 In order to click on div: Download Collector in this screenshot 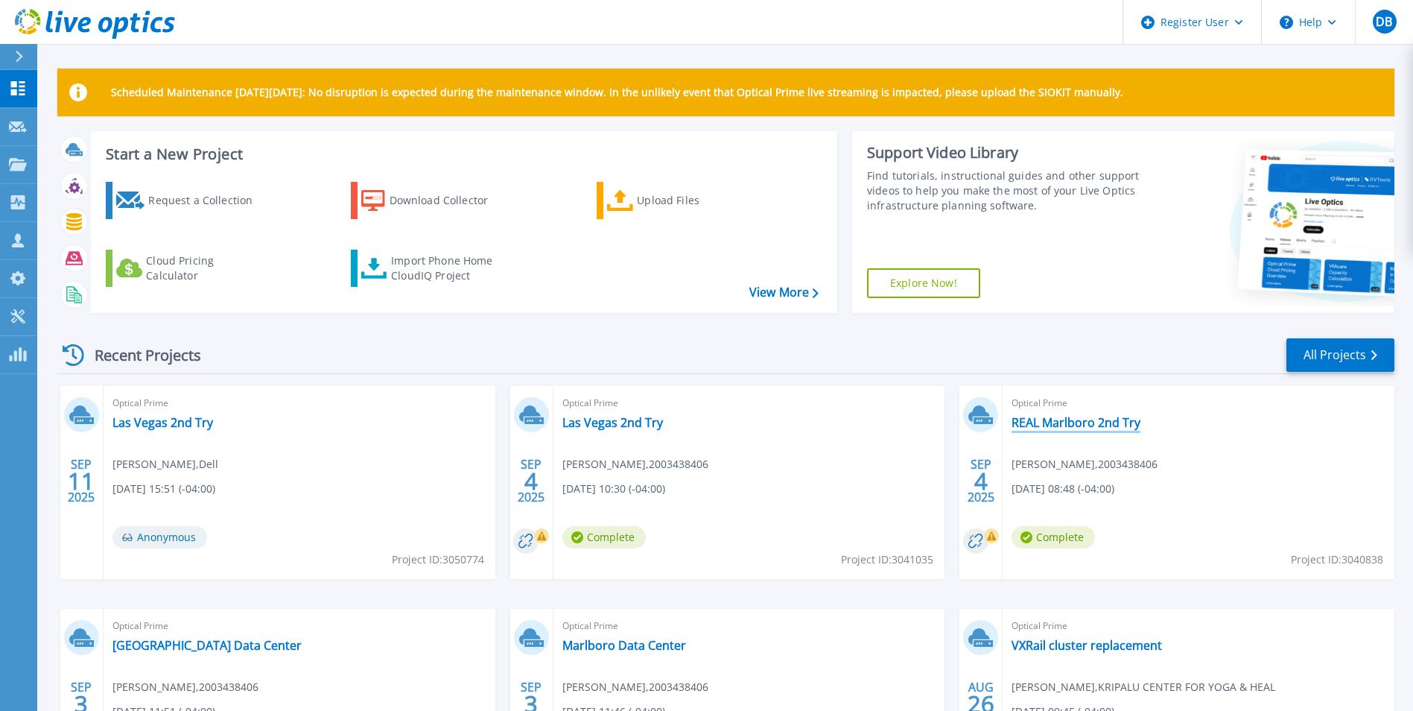, I will do `click(449, 200)`.